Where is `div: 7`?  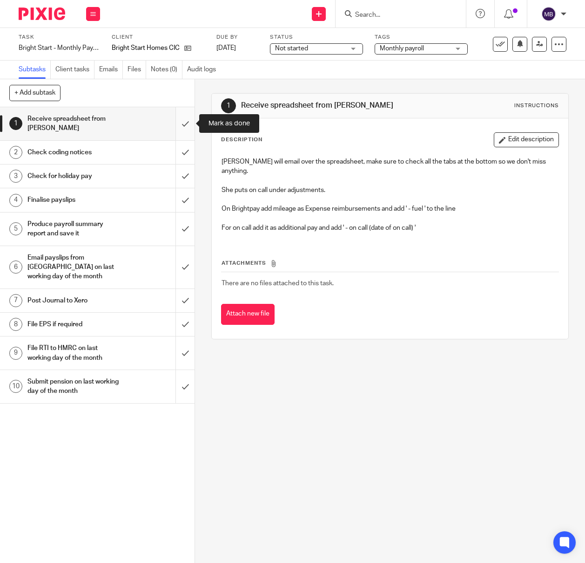
div: 7 is located at coordinates (16, 300).